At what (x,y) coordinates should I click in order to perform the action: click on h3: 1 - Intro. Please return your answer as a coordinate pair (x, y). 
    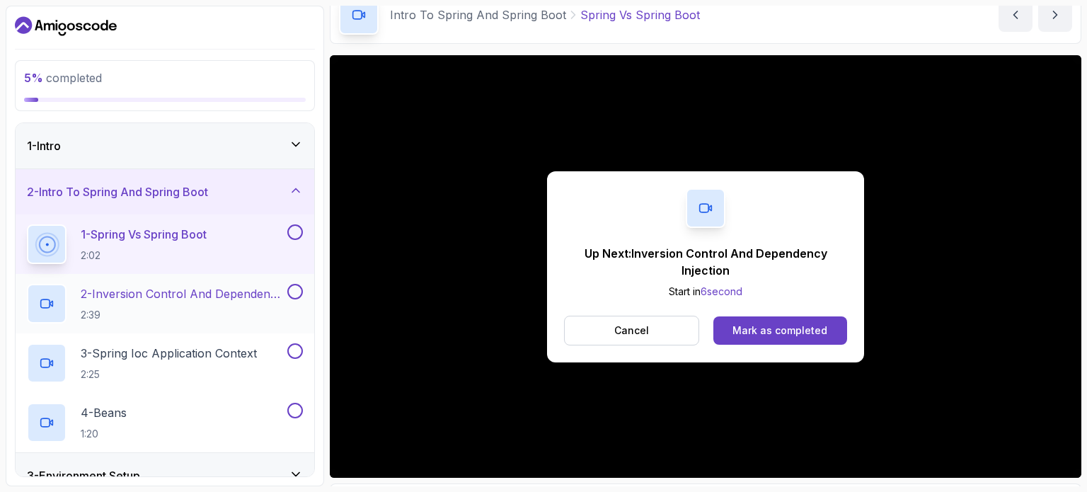
    Looking at the image, I should click on (44, 146).